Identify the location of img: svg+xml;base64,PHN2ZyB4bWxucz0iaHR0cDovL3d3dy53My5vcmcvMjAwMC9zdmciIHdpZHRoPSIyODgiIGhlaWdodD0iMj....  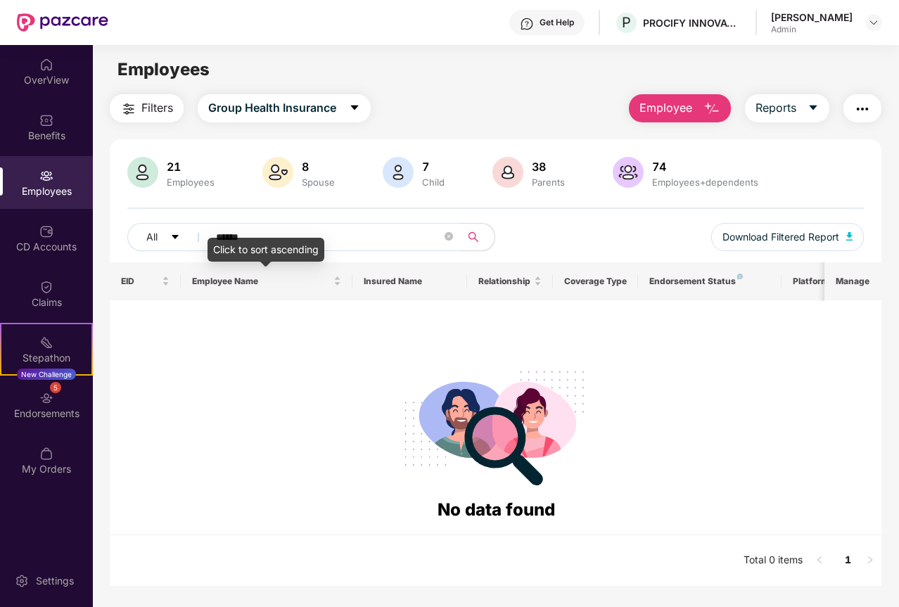
(496, 425).